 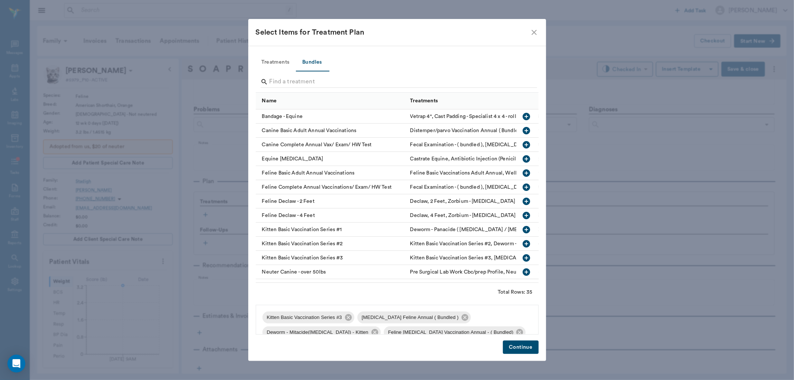 I want to click on div: Deworm - Panacide ( Ivermectin / Pyrantel ) - Included, Feline Distemper Vaccination 1st - Kitten..., so click(x=481, y=230).